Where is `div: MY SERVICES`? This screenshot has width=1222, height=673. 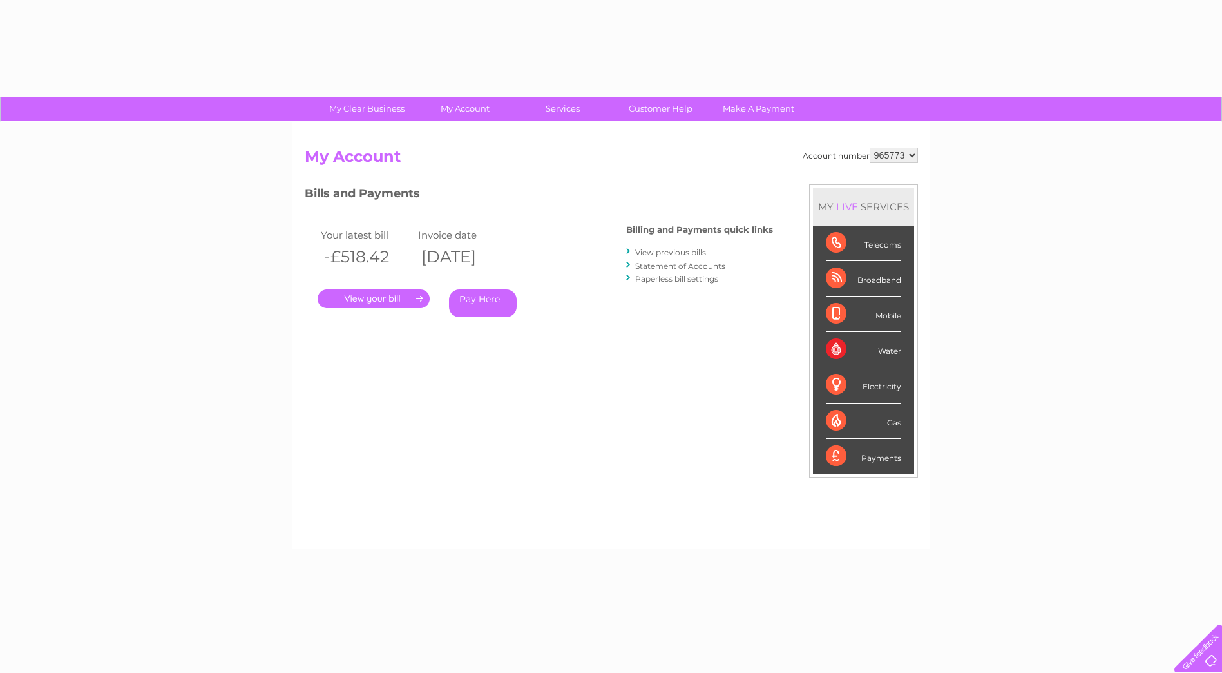
div: MY SERVICES is located at coordinates (863, 206).